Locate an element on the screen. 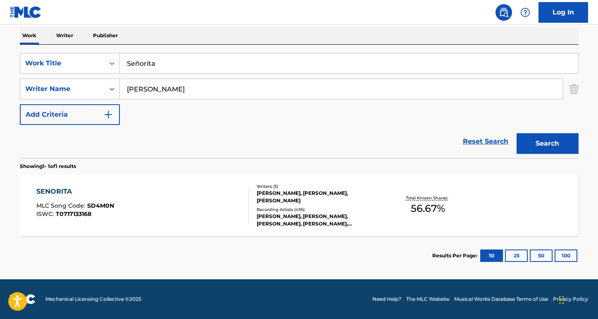 This screenshot has width=598, height=319. img: search is located at coordinates (504, 12).